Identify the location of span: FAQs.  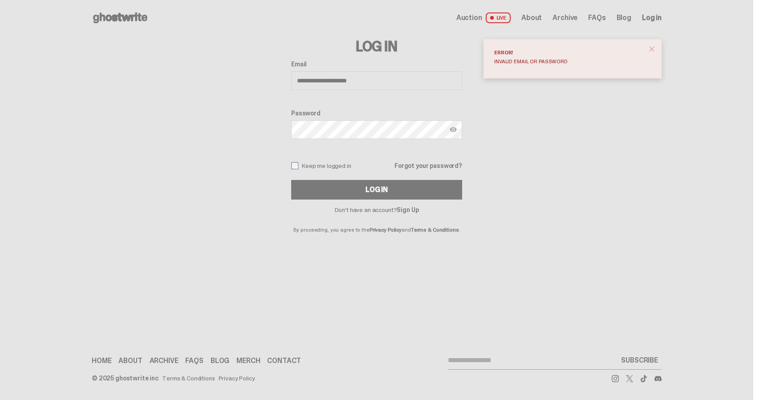
(597, 18).